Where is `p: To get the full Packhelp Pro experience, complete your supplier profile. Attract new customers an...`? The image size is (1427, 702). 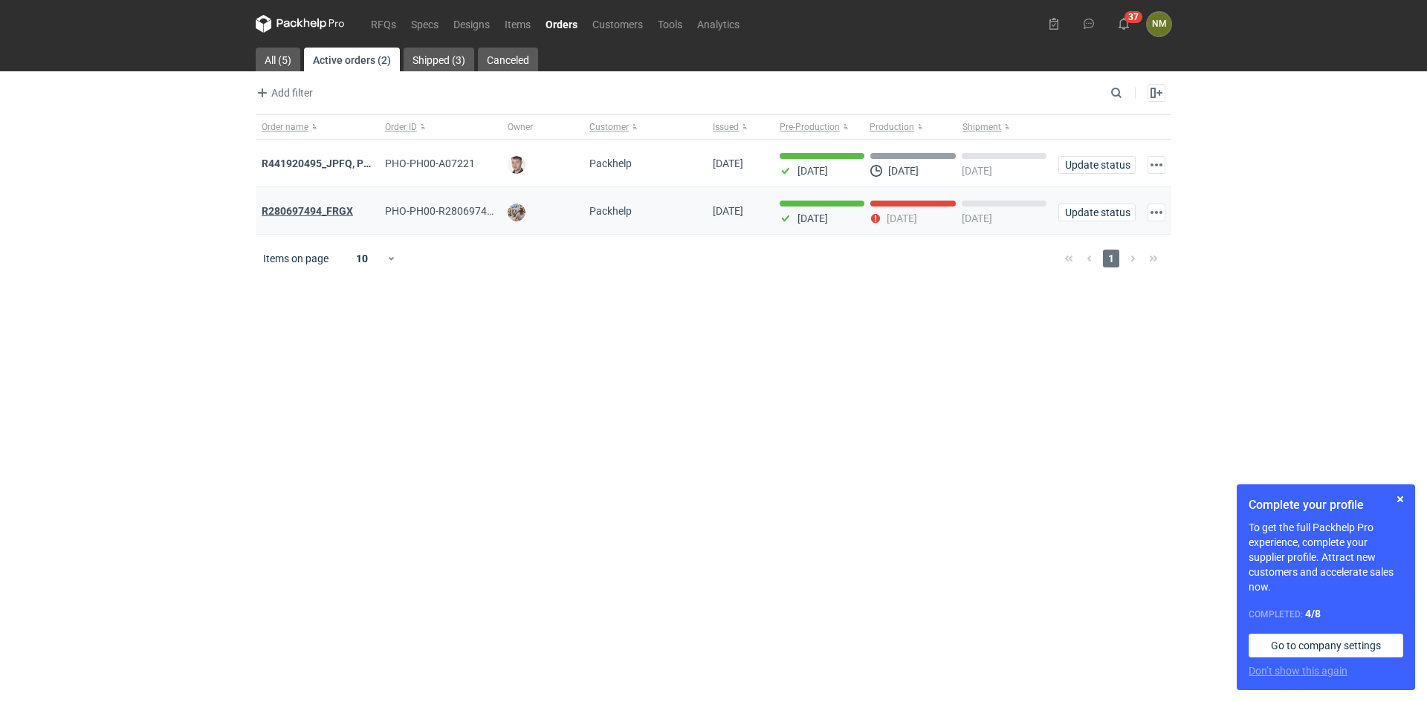
p: To get the full Packhelp Pro experience, complete your supplier profile. Attract new customers an... is located at coordinates (1326, 557).